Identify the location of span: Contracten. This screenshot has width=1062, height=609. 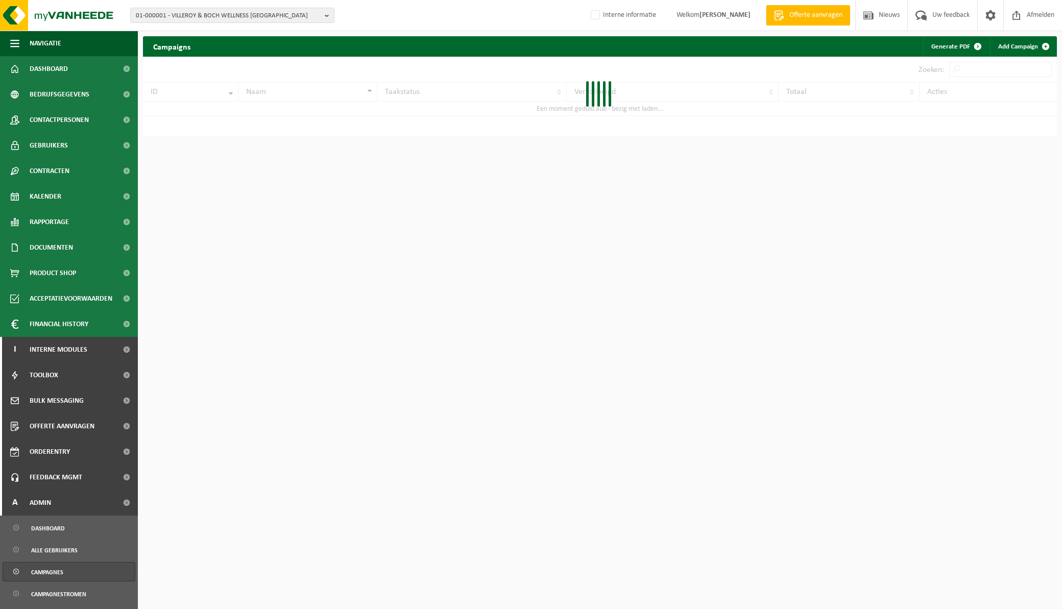
(50, 171).